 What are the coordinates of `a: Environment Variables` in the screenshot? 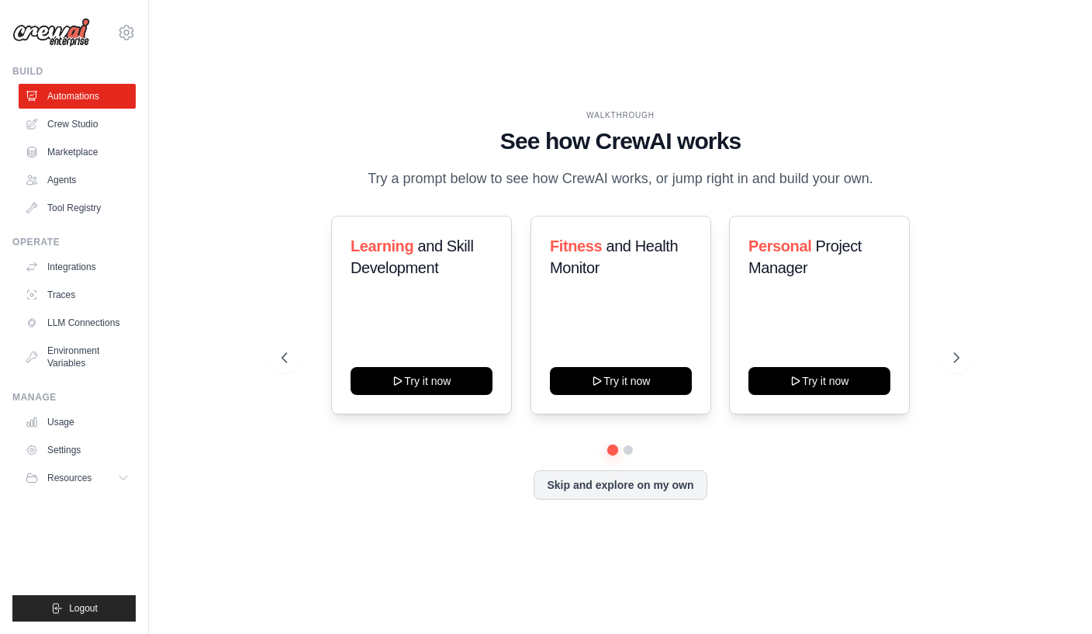 It's located at (77, 357).